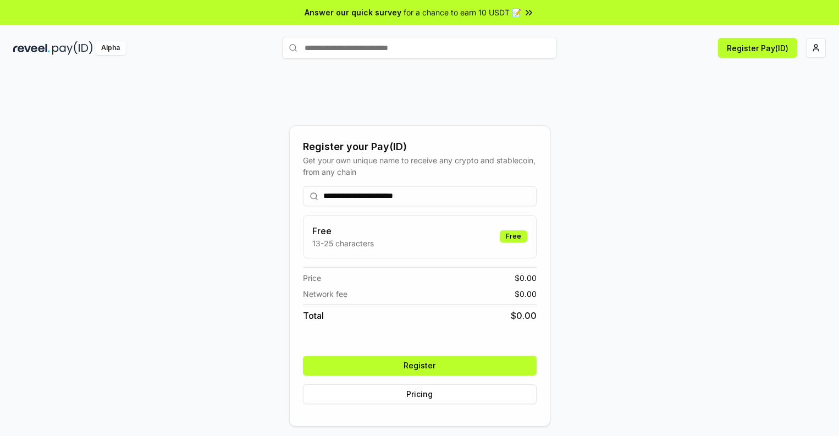 The image size is (839, 436). What do you see at coordinates (513, 236) in the screenshot?
I see `div: Free` at bounding box center [513, 236].